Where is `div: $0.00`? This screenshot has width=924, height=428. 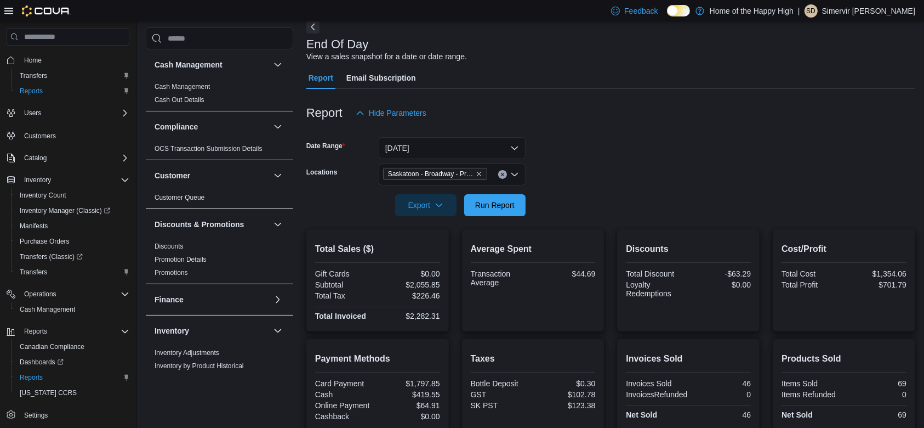
div: $0.00 is located at coordinates (721, 284).